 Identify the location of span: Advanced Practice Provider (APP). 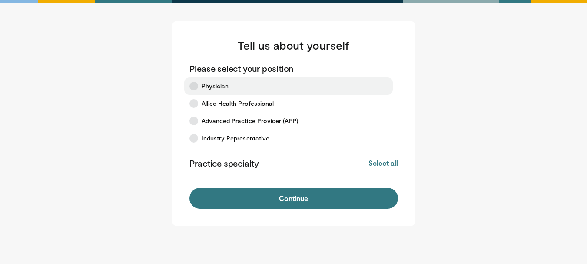
(250, 121).